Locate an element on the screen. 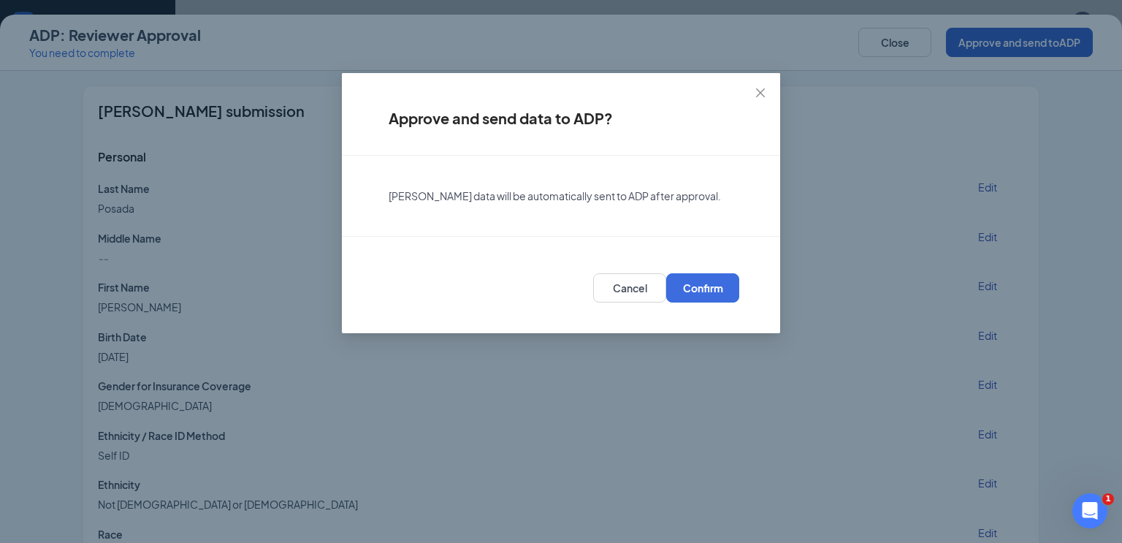 The width and height of the screenshot is (1122, 543). span: Confirm is located at coordinates (703, 288).